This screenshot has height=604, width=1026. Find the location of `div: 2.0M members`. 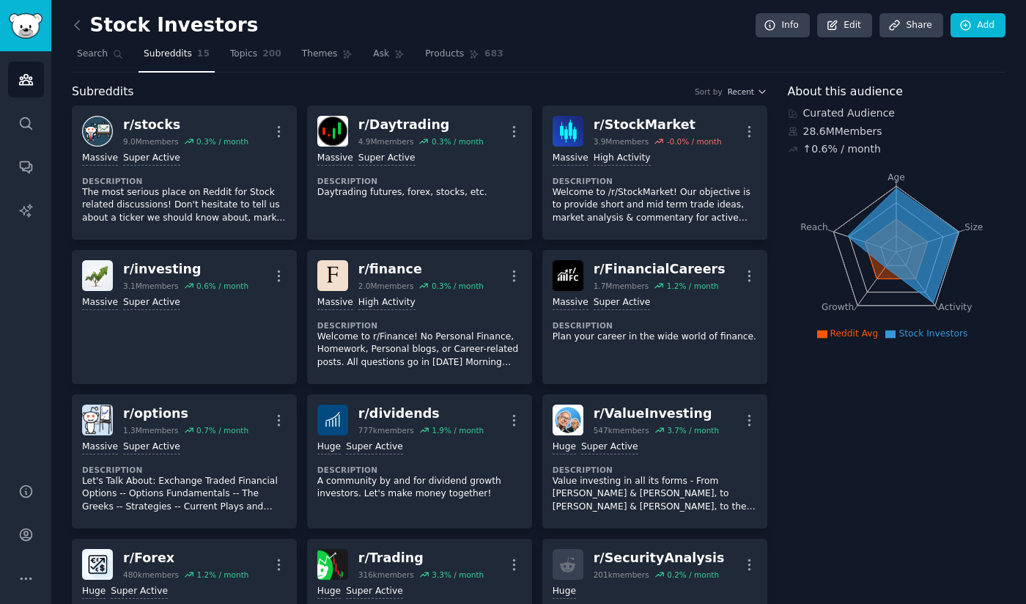

div: 2.0M members is located at coordinates (386, 286).